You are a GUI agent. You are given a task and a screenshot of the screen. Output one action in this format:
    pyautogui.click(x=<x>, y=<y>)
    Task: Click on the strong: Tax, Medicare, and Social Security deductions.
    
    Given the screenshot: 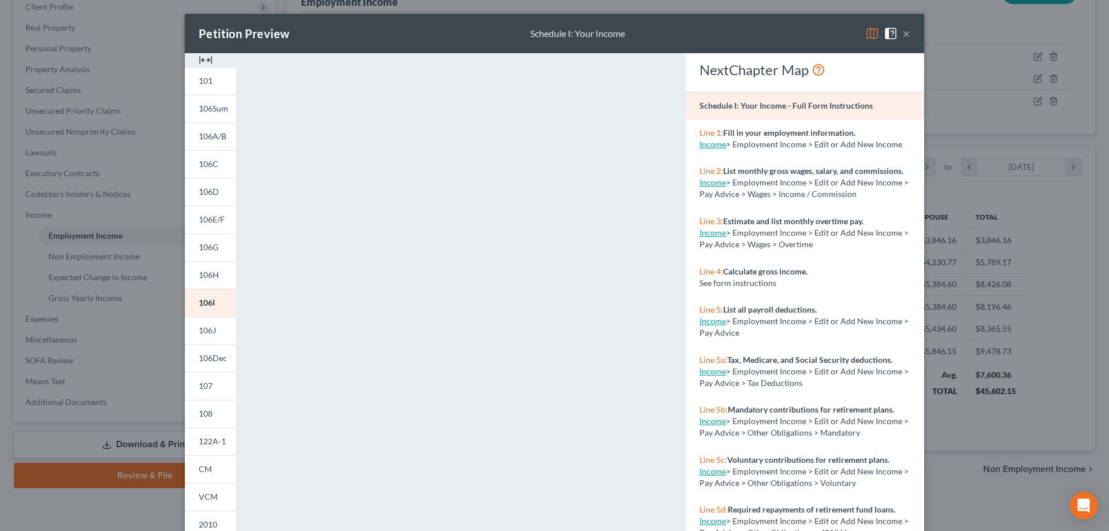 What is the action you would take?
    pyautogui.click(x=809, y=359)
    